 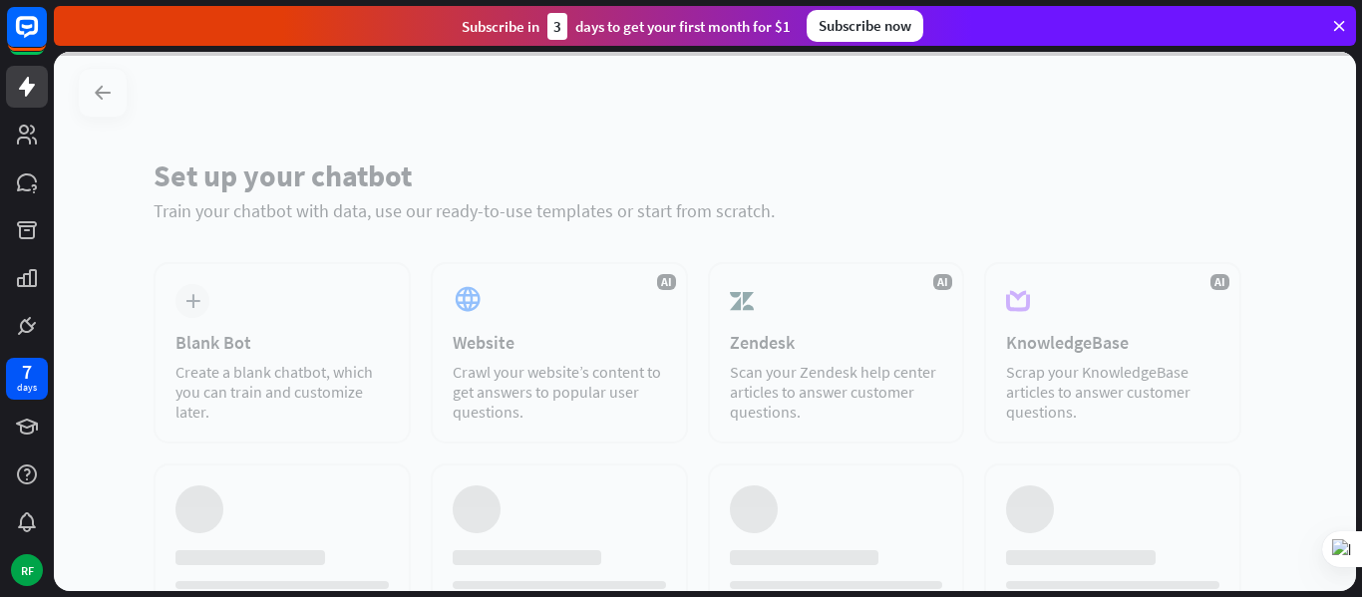 What do you see at coordinates (27, 388) in the screenshot?
I see `div: days` at bounding box center [27, 388].